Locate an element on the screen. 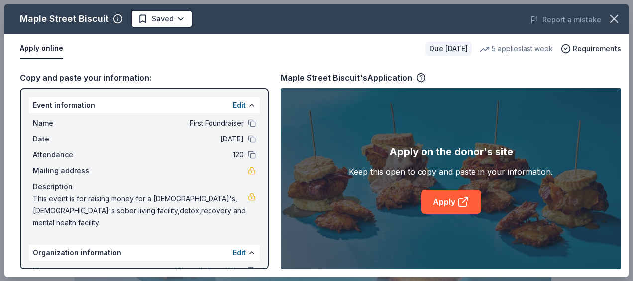  button: Saved is located at coordinates (162, 19).